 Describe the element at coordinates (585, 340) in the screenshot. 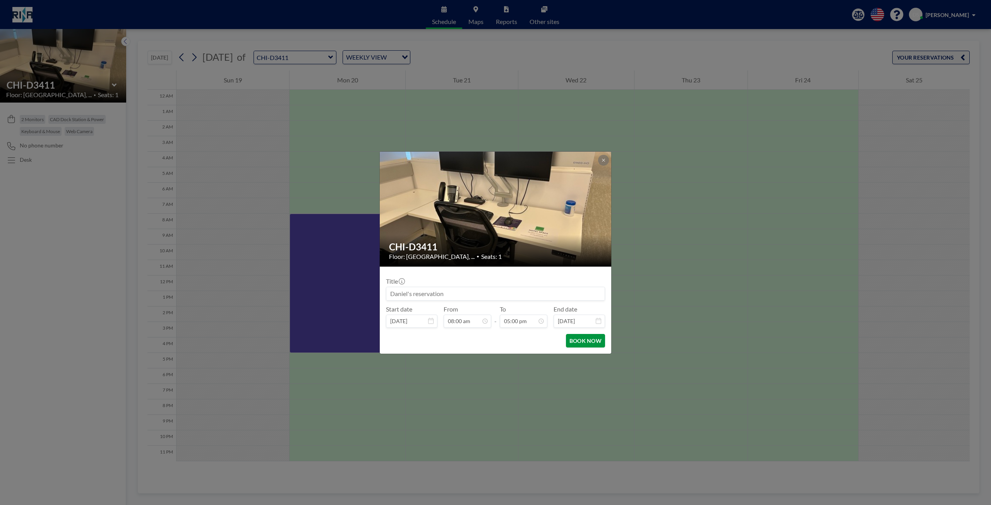

I see `button: BOOK NOW` at that location.